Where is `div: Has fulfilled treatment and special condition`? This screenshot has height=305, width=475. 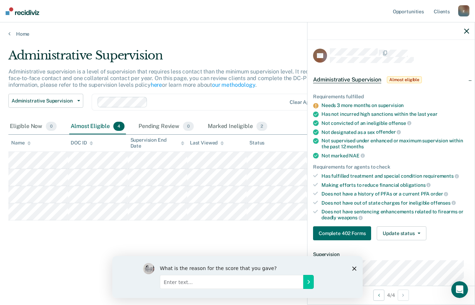 div: Has fulfilled treatment and special condition is located at coordinates (395, 176).